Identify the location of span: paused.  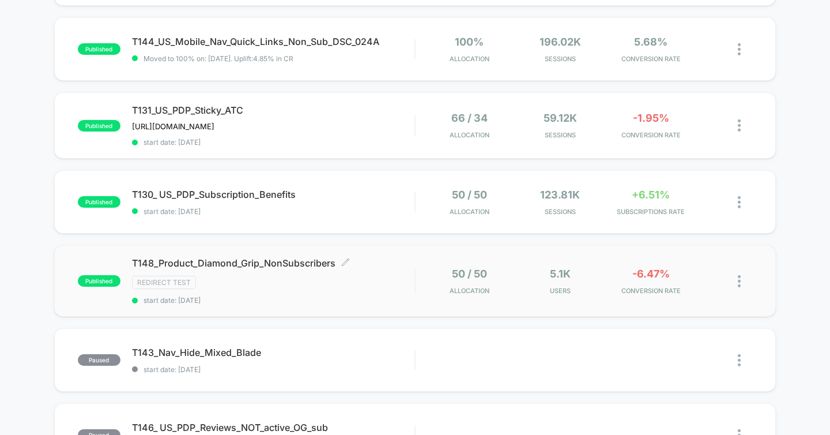
(99, 360).